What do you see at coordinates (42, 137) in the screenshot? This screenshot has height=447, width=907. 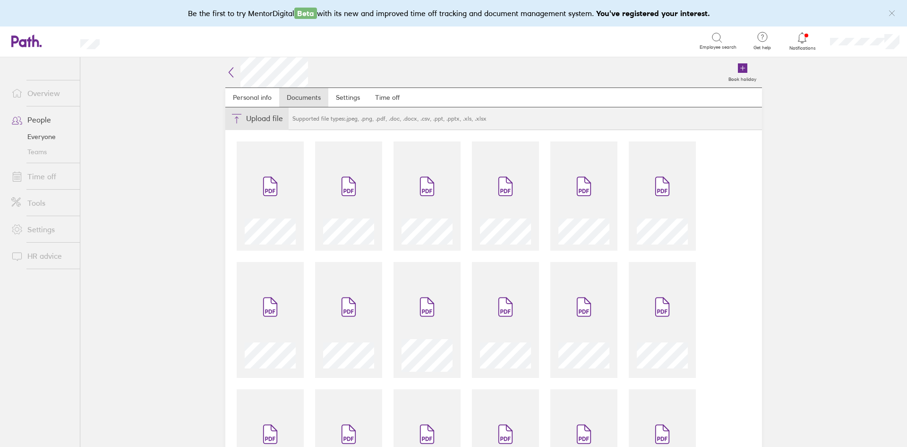 I see `a: Everyone` at bounding box center [42, 137].